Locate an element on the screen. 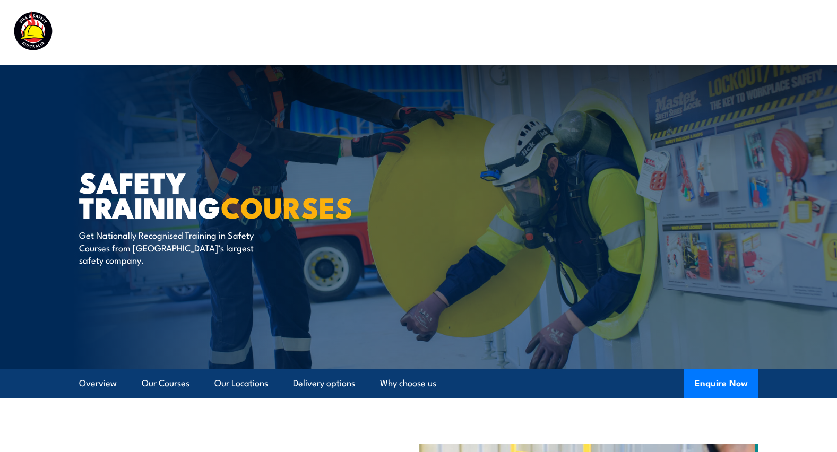  strong: COURSES is located at coordinates (286, 206).